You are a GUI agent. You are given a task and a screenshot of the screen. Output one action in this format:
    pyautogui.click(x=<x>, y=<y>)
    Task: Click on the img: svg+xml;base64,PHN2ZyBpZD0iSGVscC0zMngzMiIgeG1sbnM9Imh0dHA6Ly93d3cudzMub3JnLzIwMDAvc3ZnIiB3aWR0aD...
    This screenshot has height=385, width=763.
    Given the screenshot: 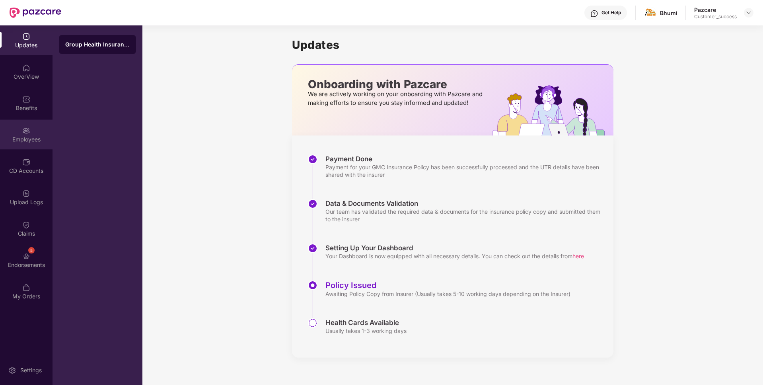 What is the action you would take?
    pyautogui.click(x=594, y=14)
    